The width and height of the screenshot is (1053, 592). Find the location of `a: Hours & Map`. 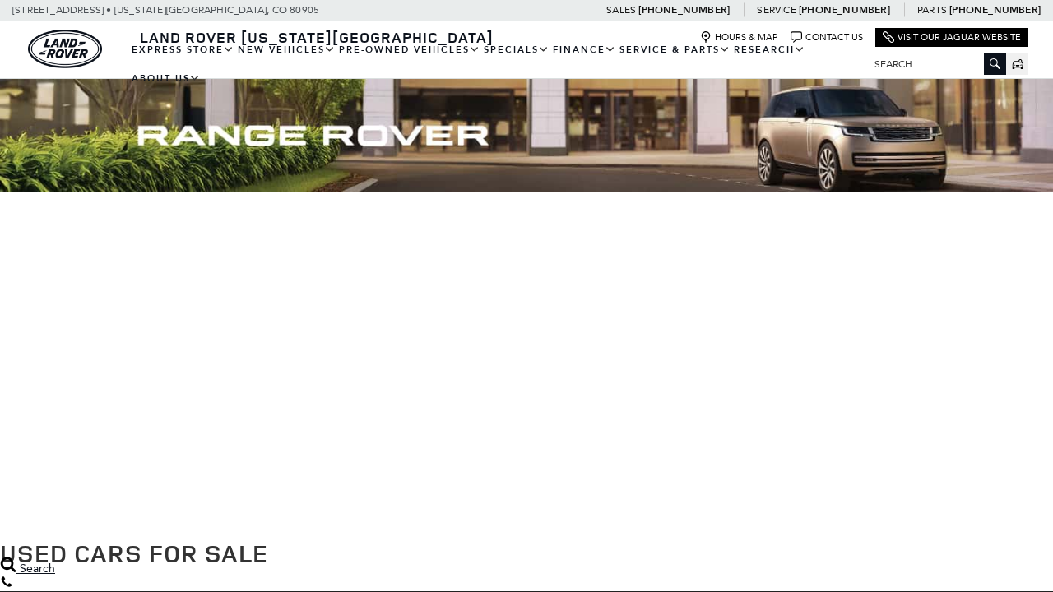

a: Hours & Map is located at coordinates (739, 37).